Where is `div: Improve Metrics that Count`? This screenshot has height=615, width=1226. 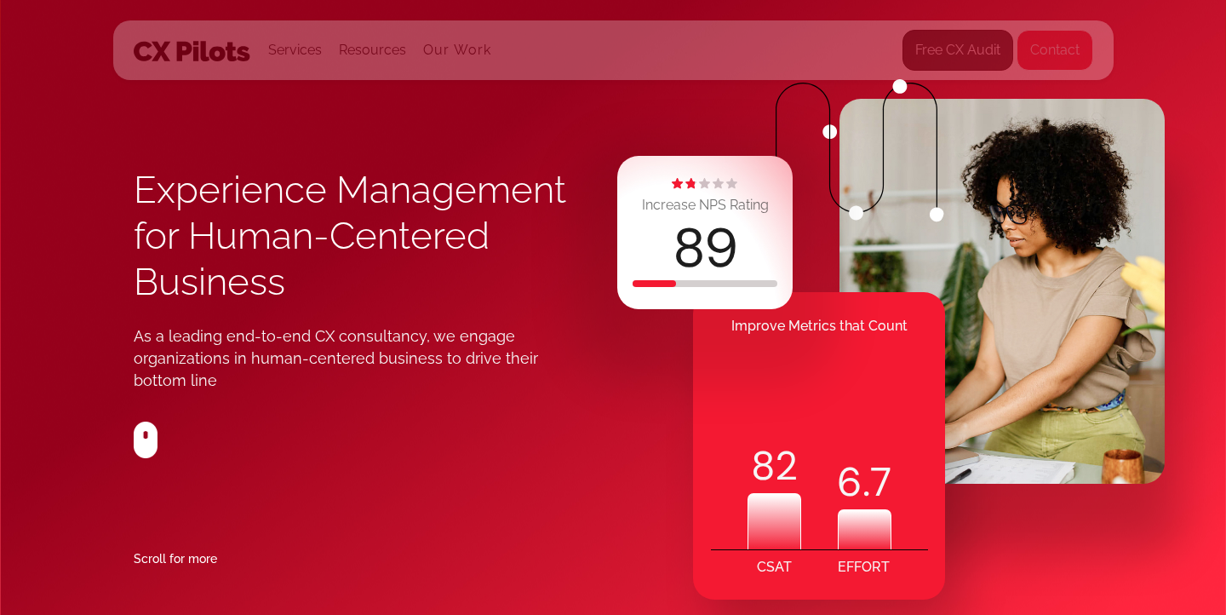 div: Improve Metrics that Count is located at coordinates (819, 326).